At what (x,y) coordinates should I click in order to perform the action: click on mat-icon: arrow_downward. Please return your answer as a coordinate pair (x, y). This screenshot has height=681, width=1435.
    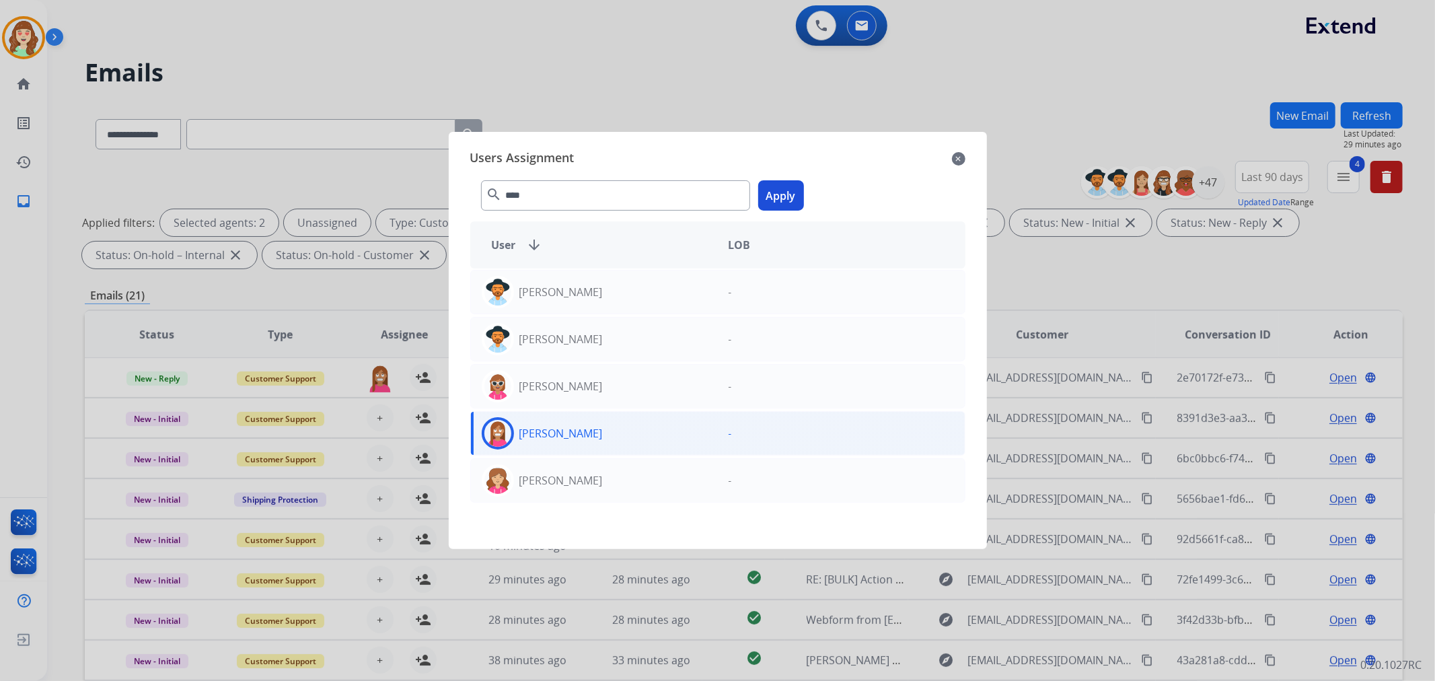
    Looking at the image, I should click on (535, 245).